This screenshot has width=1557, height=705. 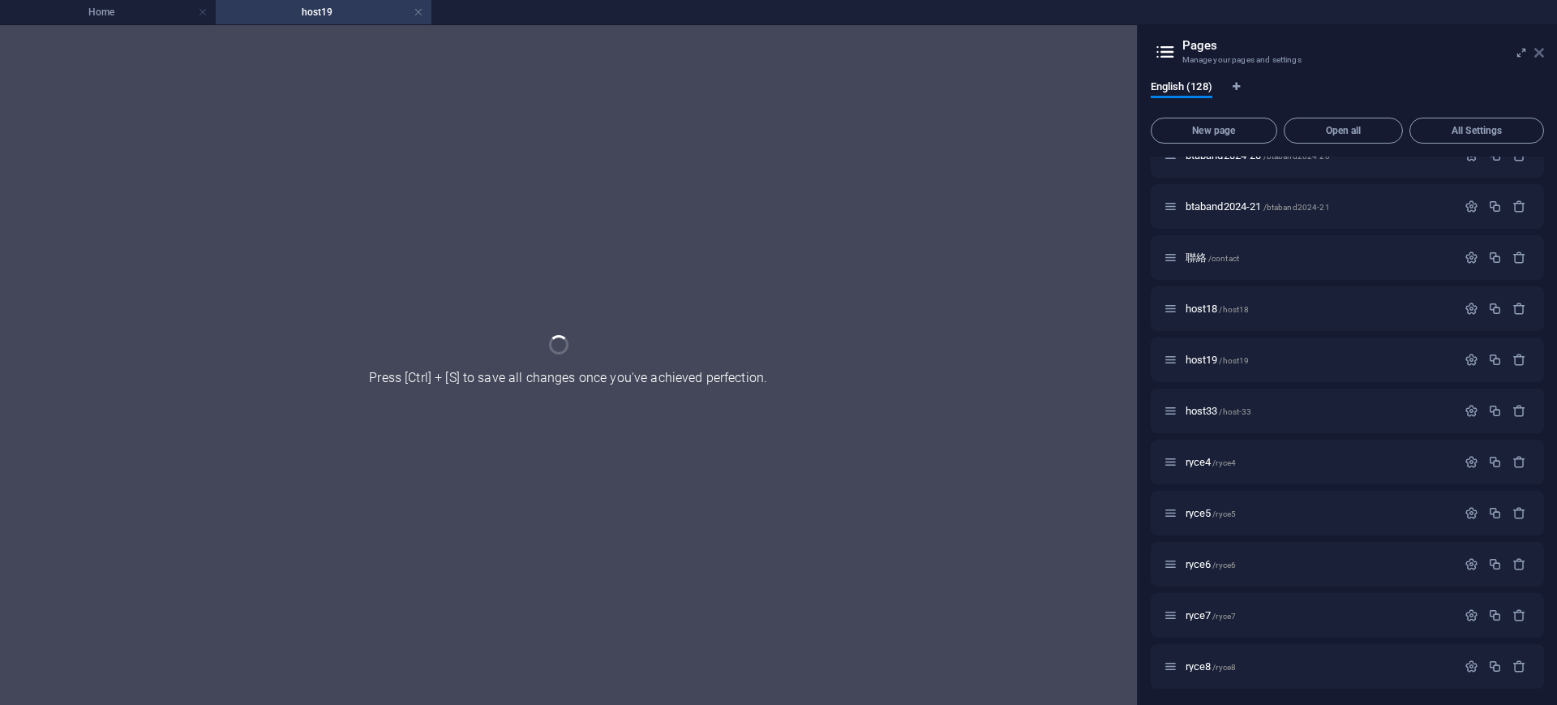 I want to click on div: Language Tabs, so click(x=1348, y=96).